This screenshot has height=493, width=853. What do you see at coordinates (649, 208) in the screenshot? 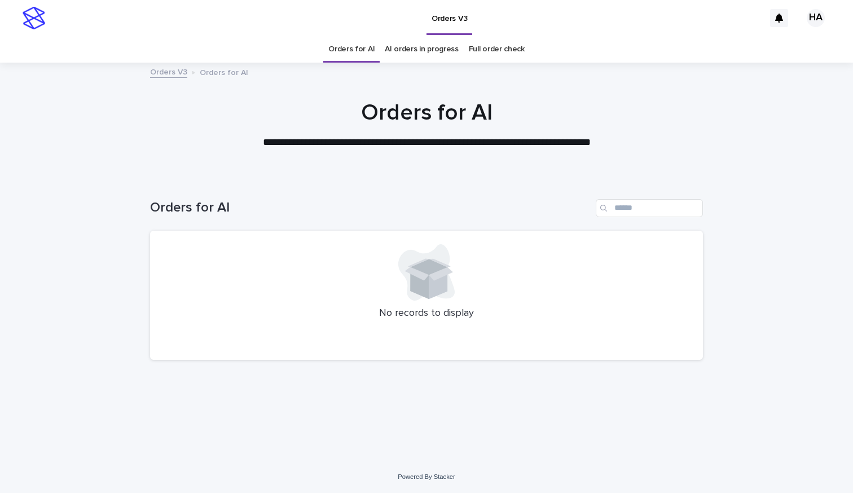
I see `input: Search` at bounding box center [649, 208].